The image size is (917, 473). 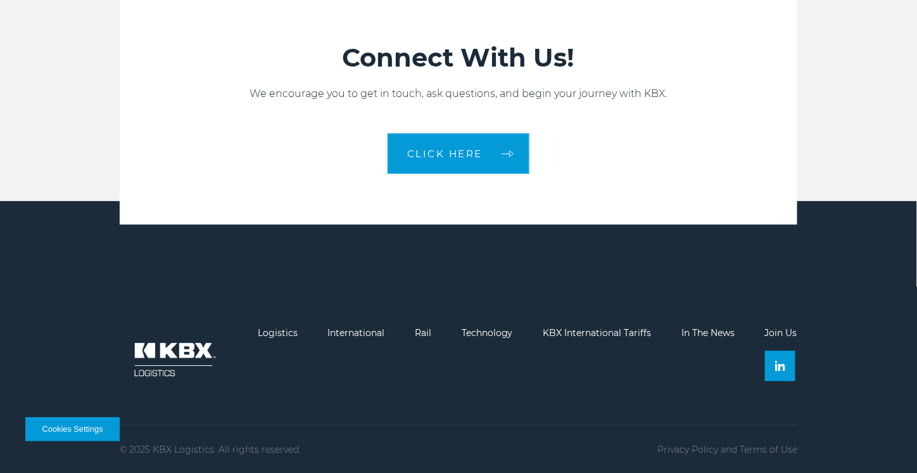 I want to click on a: Privacy Policy, so click(x=688, y=449).